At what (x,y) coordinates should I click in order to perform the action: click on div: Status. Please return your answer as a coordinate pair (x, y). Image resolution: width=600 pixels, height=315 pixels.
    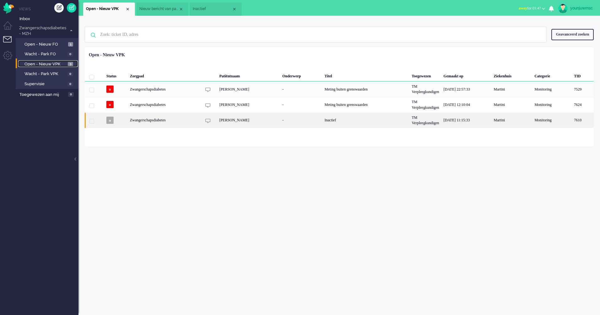
    Looking at the image, I should click on (116, 75).